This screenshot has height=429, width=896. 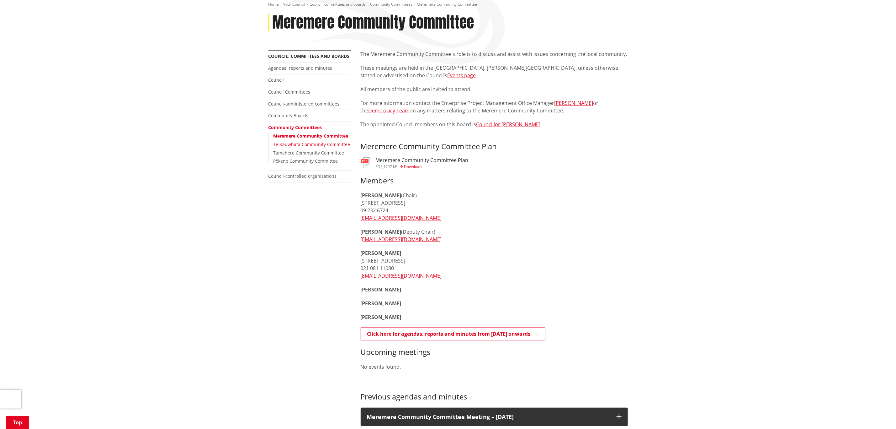 I want to click on p: The Meremere Community Committee’s role is to discuss and assist with issues concerning the local..., so click(x=495, y=54).